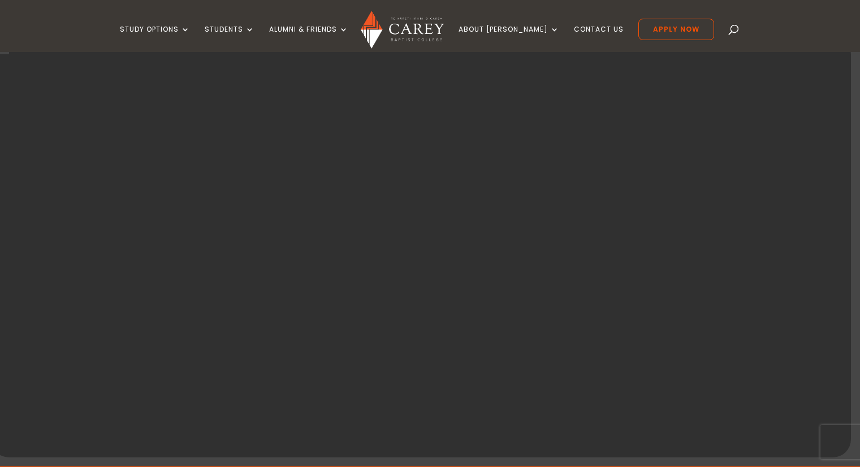  What do you see at coordinates (155, 38) in the screenshot?
I see `a: Study Options` at bounding box center [155, 38].